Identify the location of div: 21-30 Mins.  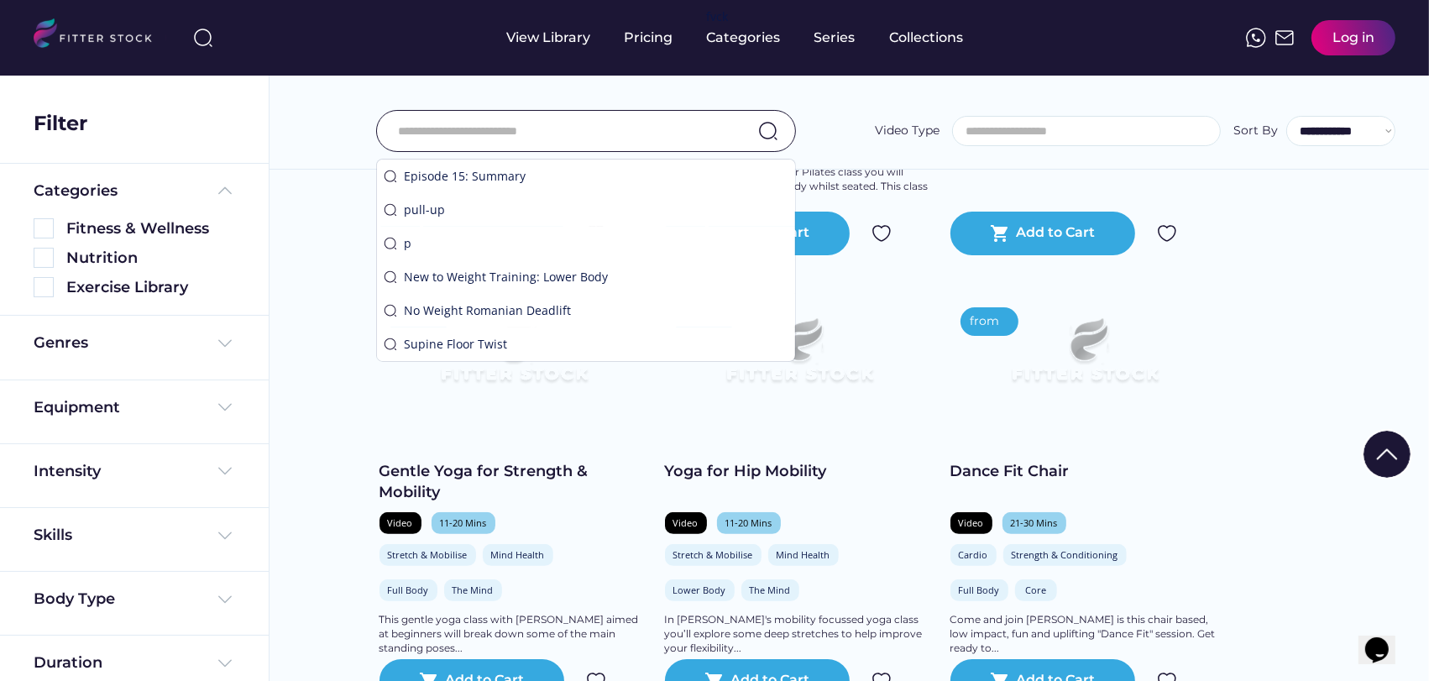
(1034, 522).